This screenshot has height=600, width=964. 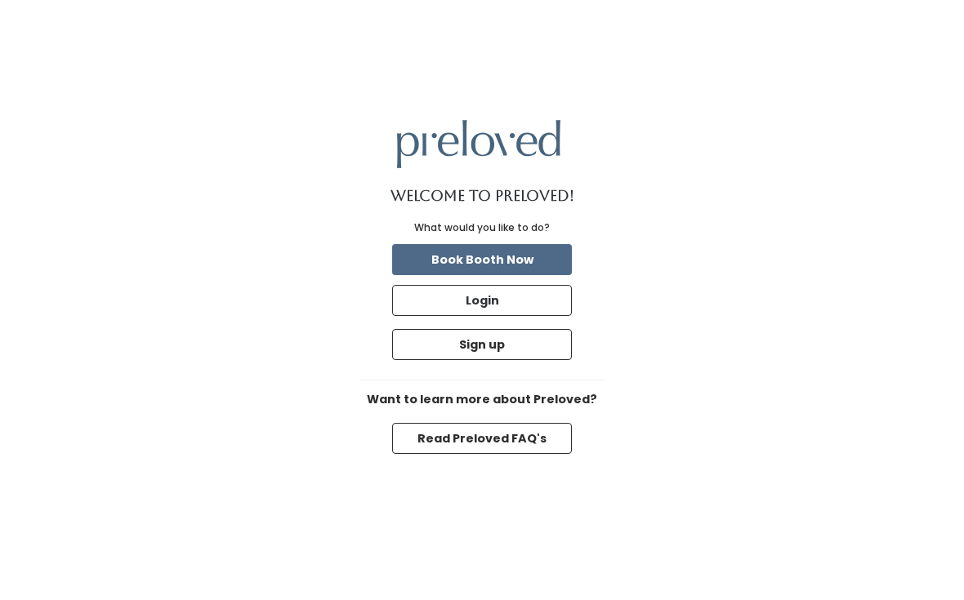 What do you see at coordinates (482, 301) in the screenshot?
I see `a: Login` at bounding box center [482, 301].